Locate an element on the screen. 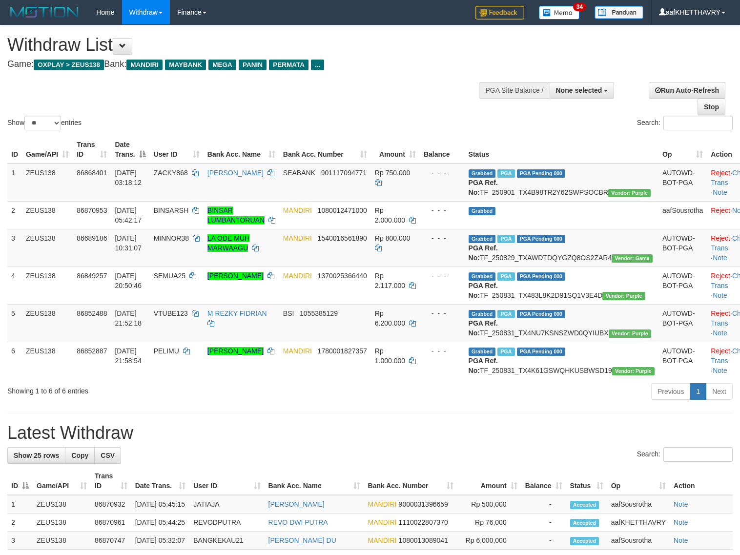  span: 86868401 is located at coordinates (92, 173).